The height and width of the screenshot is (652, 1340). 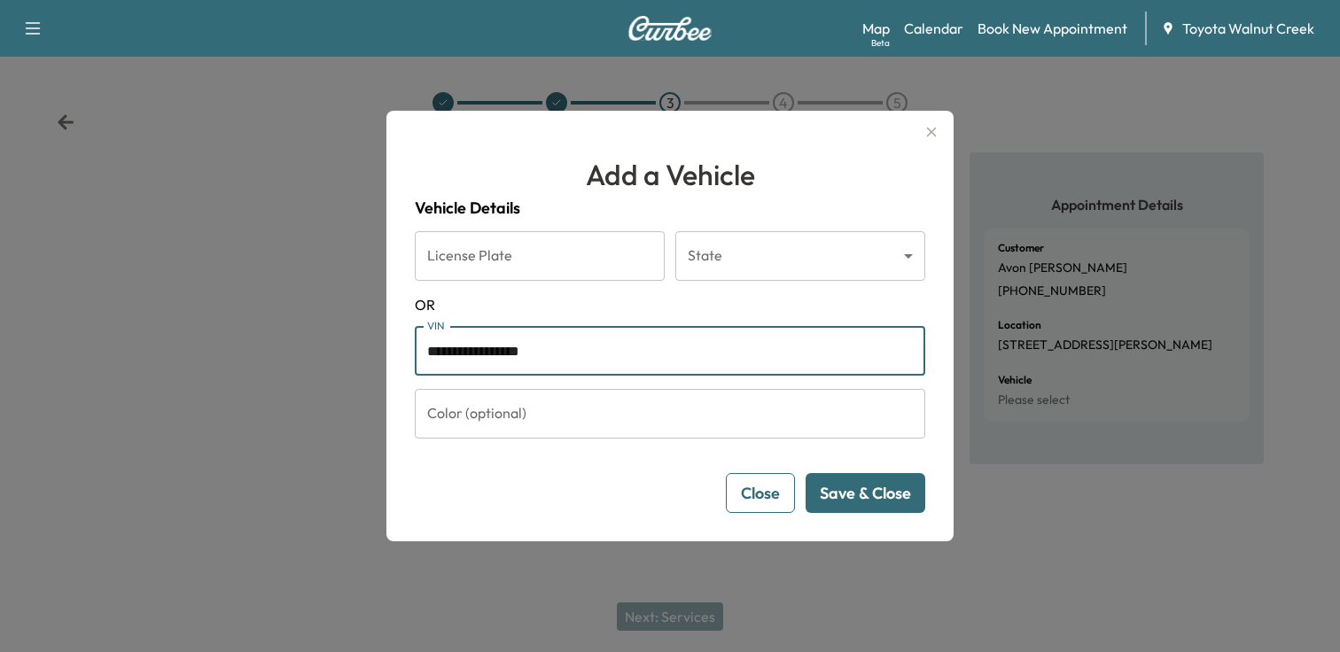 What do you see at coordinates (670, 175) in the screenshot?
I see `h1: Add a Vehicle` at bounding box center [670, 175].